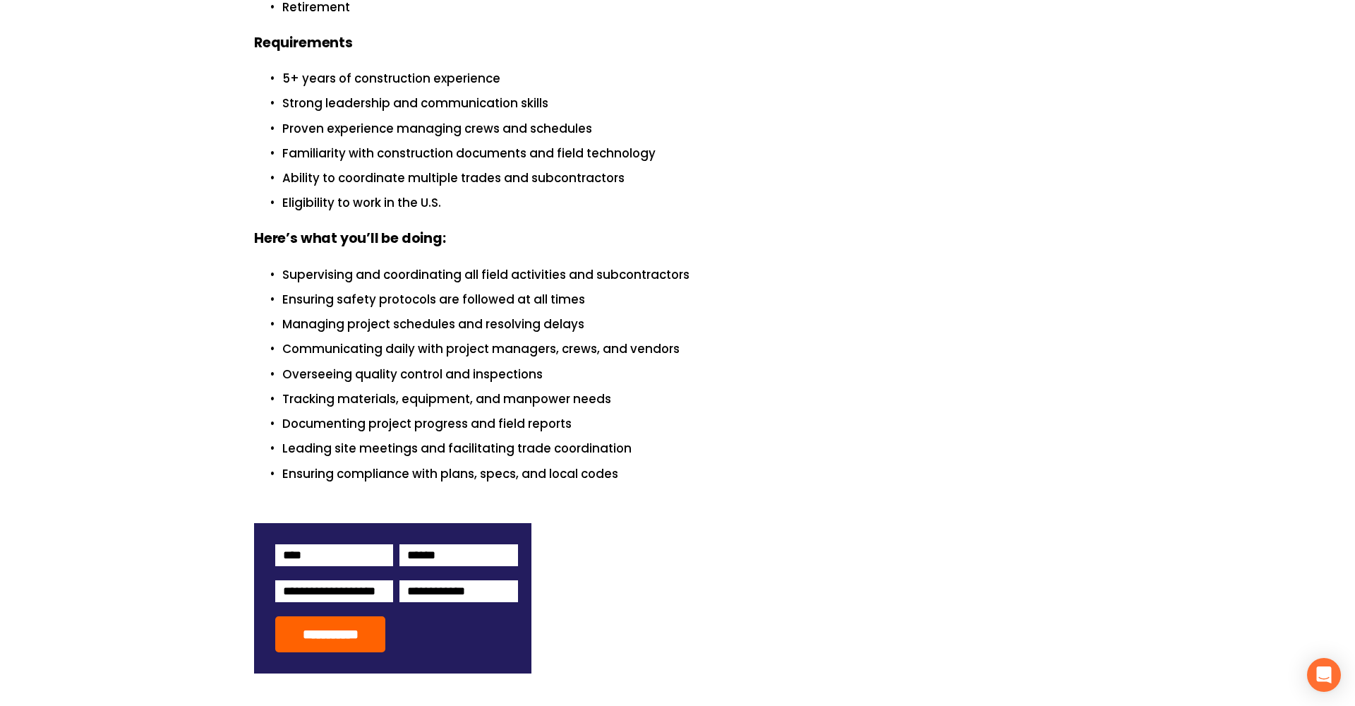  Describe the element at coordinates (691, 103) in the screenshot. I see `p: Strong leadership and communication skills` at that location.